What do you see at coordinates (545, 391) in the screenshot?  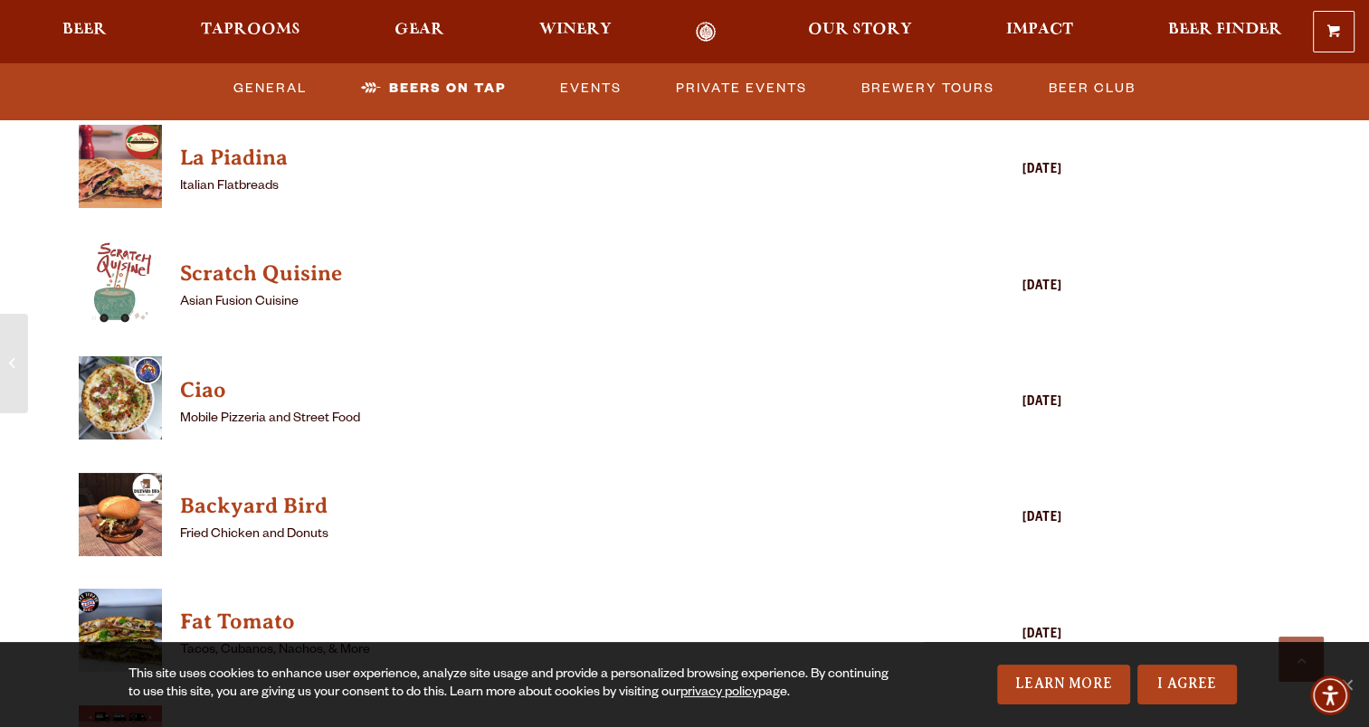 I see `h4: Ciao` at bounding box center [545, 391].